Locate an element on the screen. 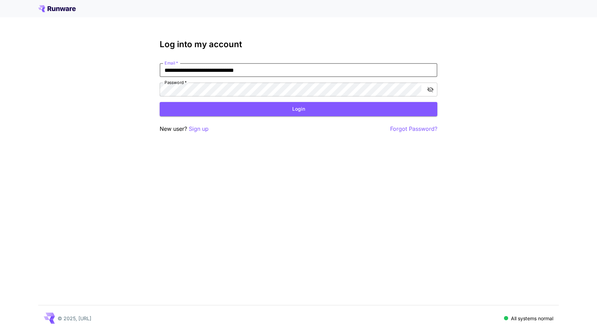  button: Login is located at coordinates (299, 109).